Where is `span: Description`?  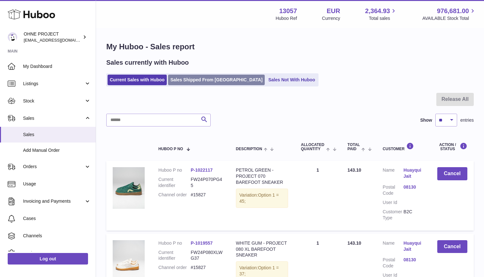
span: Description is located at coordinates (249, 149).